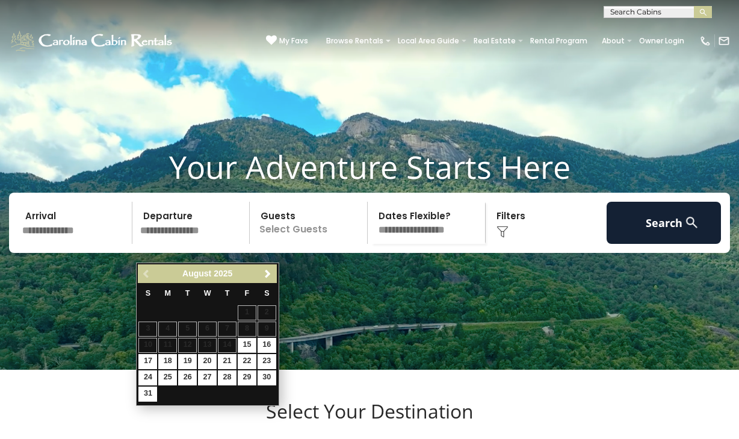  Describe the element at coordinates (148, 293) in the screenshot. I see `span: Sunday` at that location.